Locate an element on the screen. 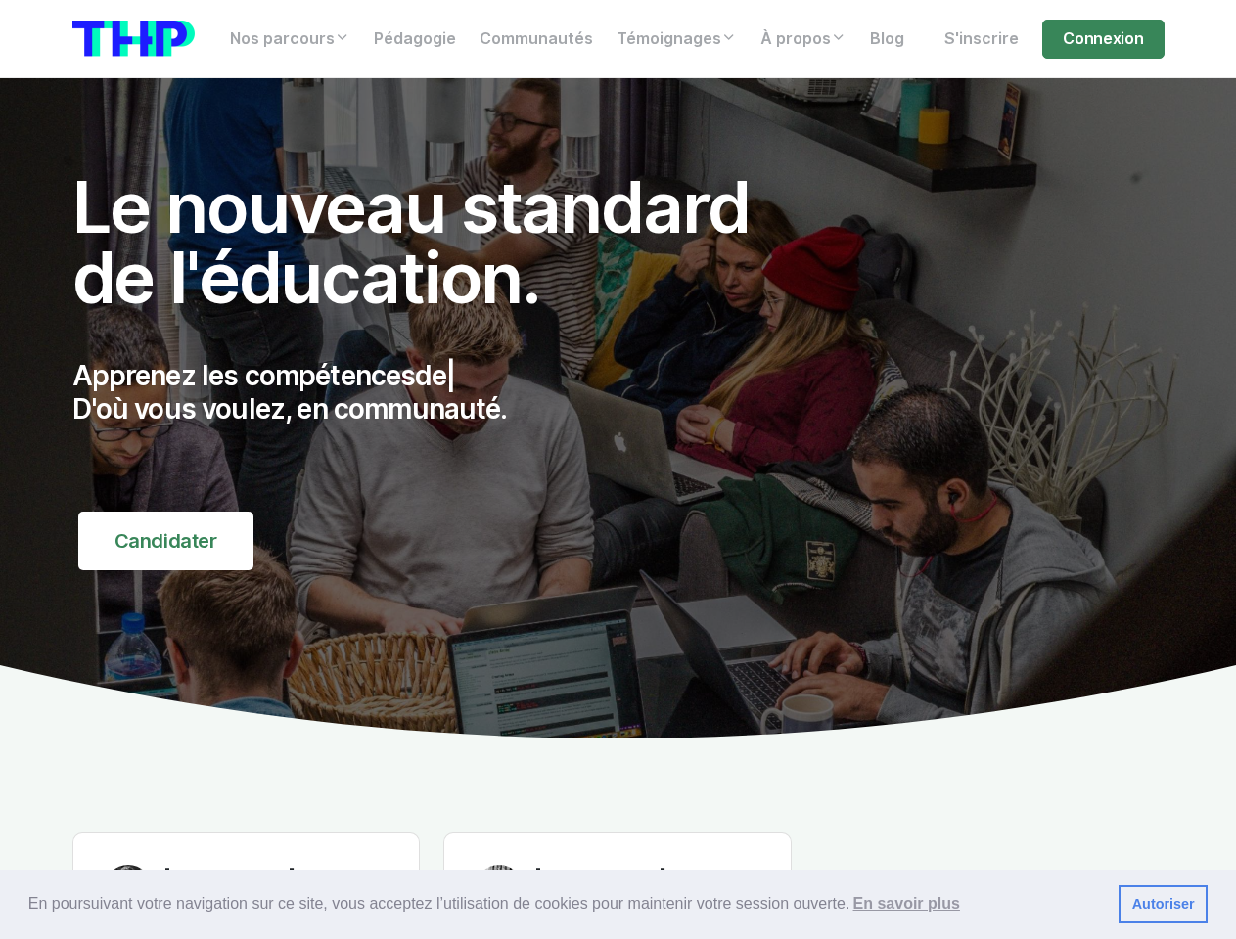 This screenshot has height=939, width=1236. p: Apprenez les compétences D'où vous voulez, en communauté. is located at coordinates (432, 392).